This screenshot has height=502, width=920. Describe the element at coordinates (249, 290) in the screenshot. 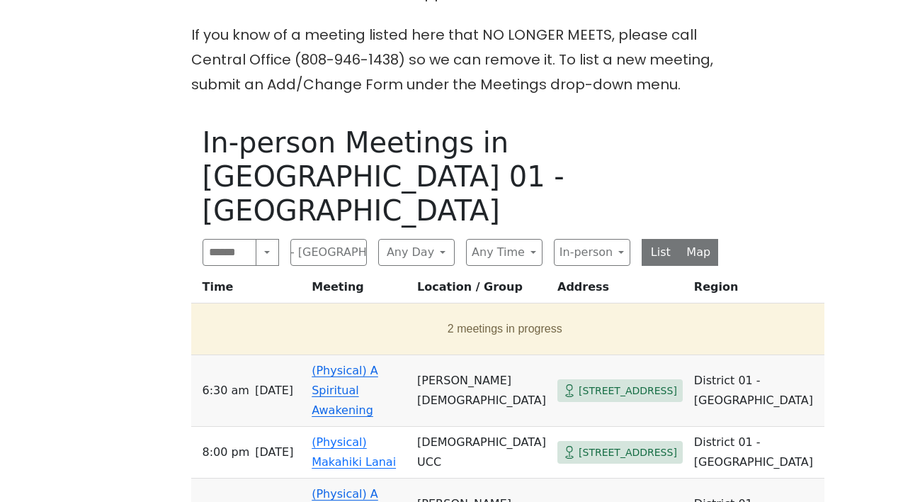

I see `th: Time` at that location.